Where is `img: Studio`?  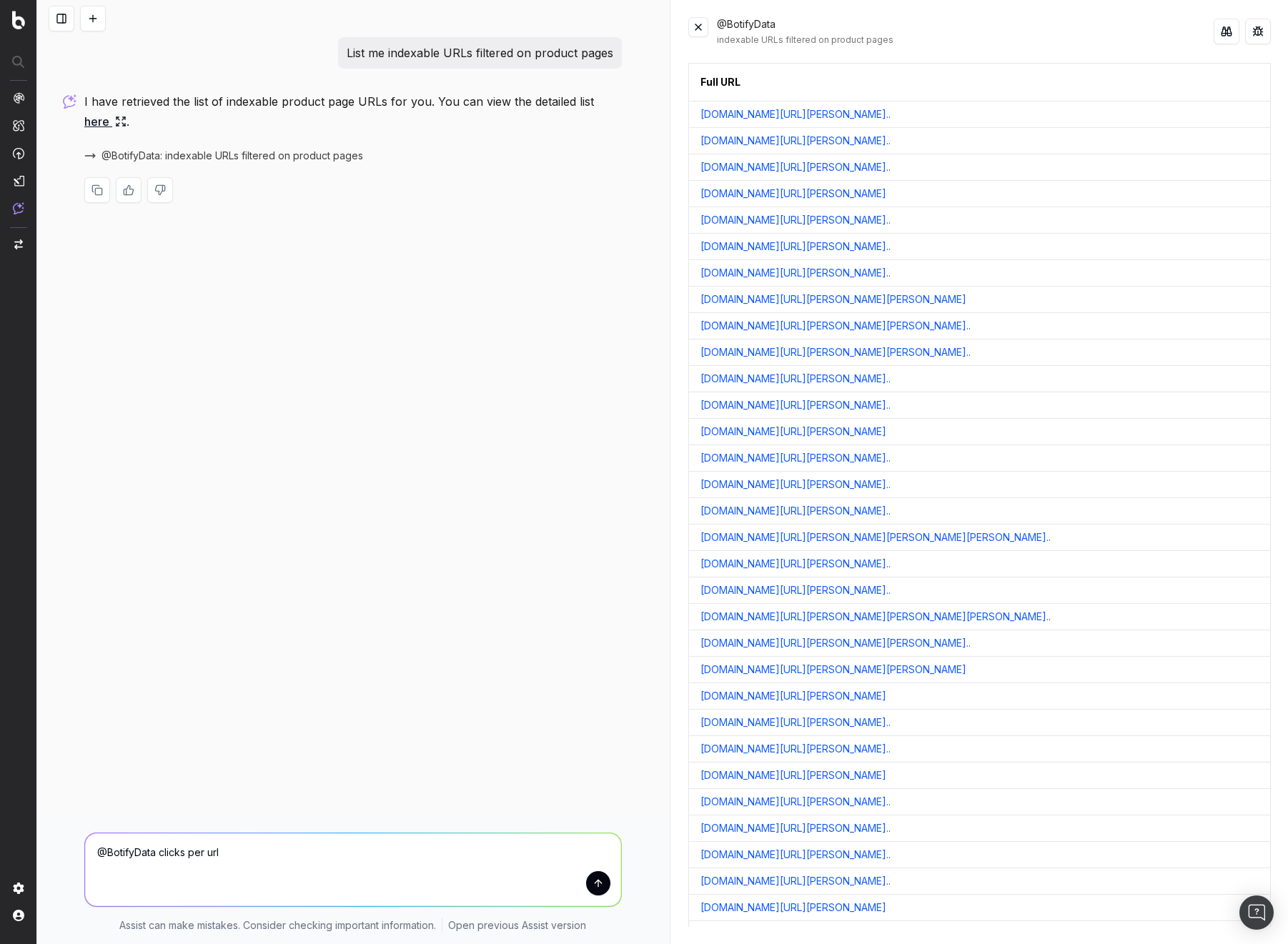
img: Studio is located at coordinates (19, 181).